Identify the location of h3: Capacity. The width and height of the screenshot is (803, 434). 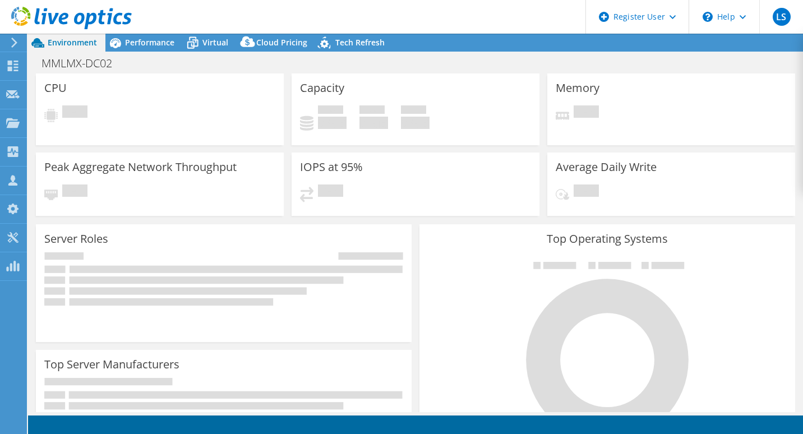
(322, 88).